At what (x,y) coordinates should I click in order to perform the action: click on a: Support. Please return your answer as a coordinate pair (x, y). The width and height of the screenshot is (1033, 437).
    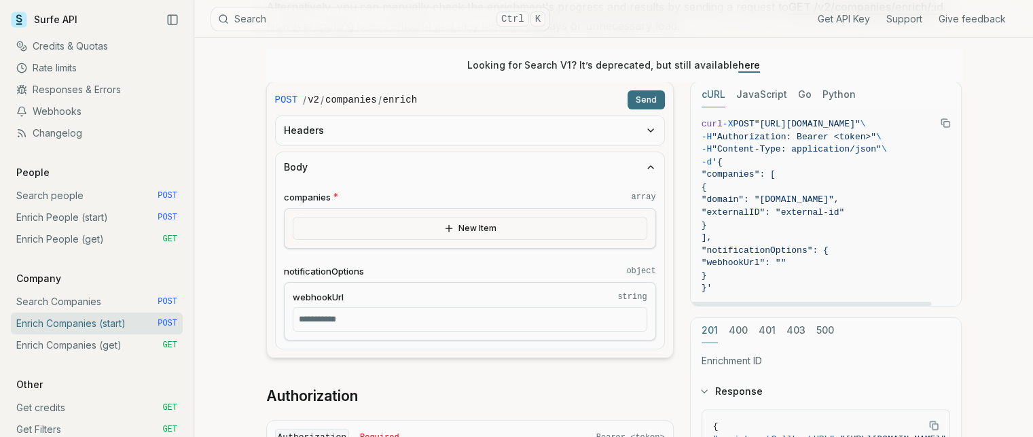
    Looking at the image, I should click on (904, 19).